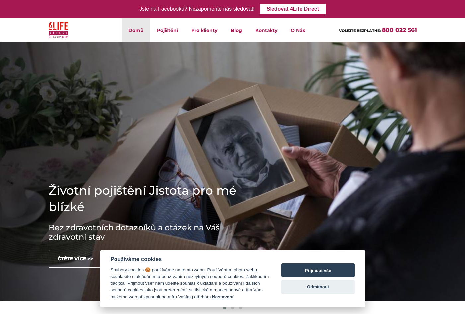  What do you see at coordinates (360, 31) in the screenshot?
I see `span: VOLEJTE BEZPLATNĚ:` at bounding box center [360, 31].